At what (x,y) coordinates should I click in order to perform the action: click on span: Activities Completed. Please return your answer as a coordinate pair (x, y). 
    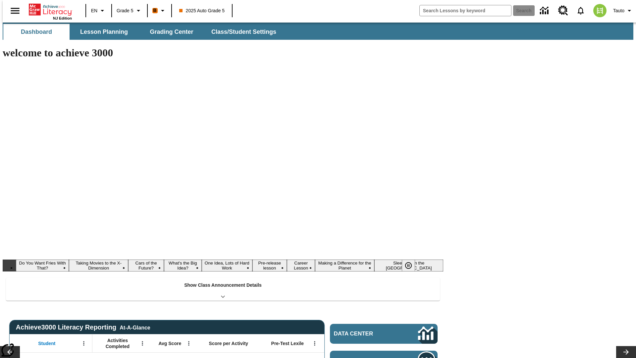
    Looking at the image, I should click on (118, 343).